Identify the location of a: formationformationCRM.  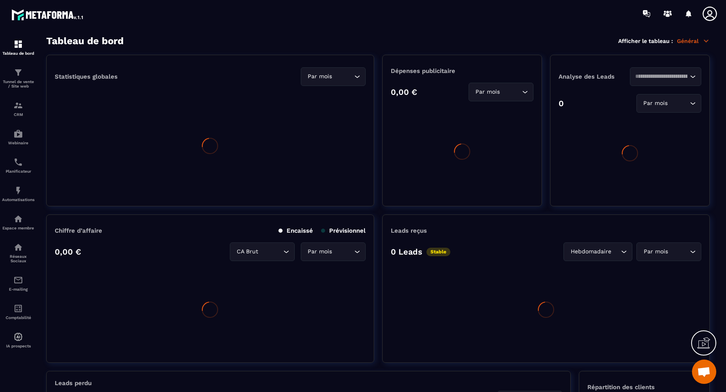
(18, 109).